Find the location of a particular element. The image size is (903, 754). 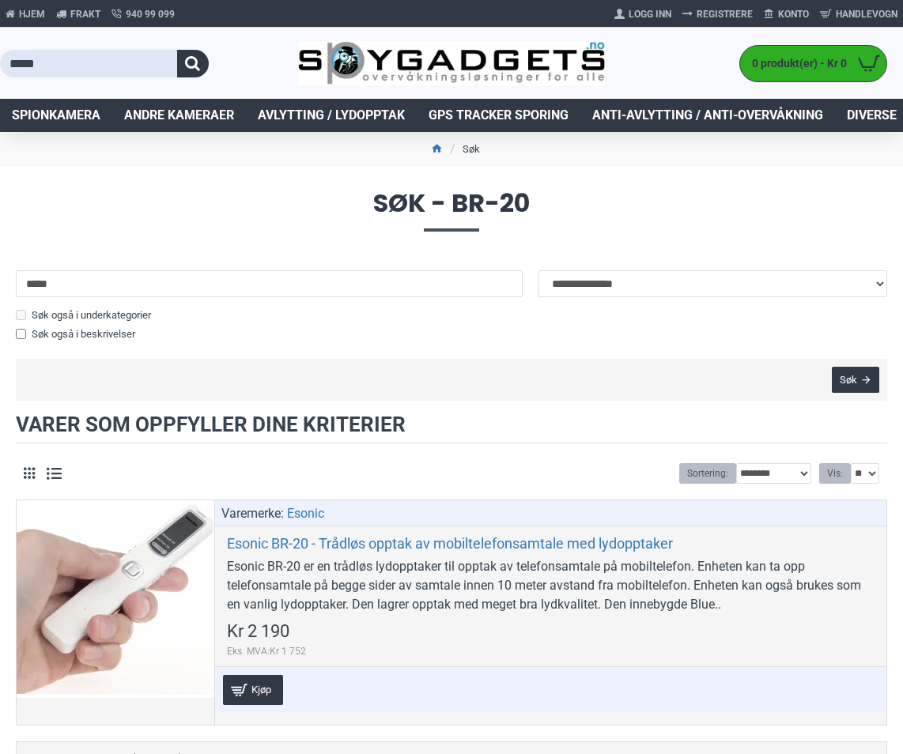

span: Søk is located at coordinates (848, 379).